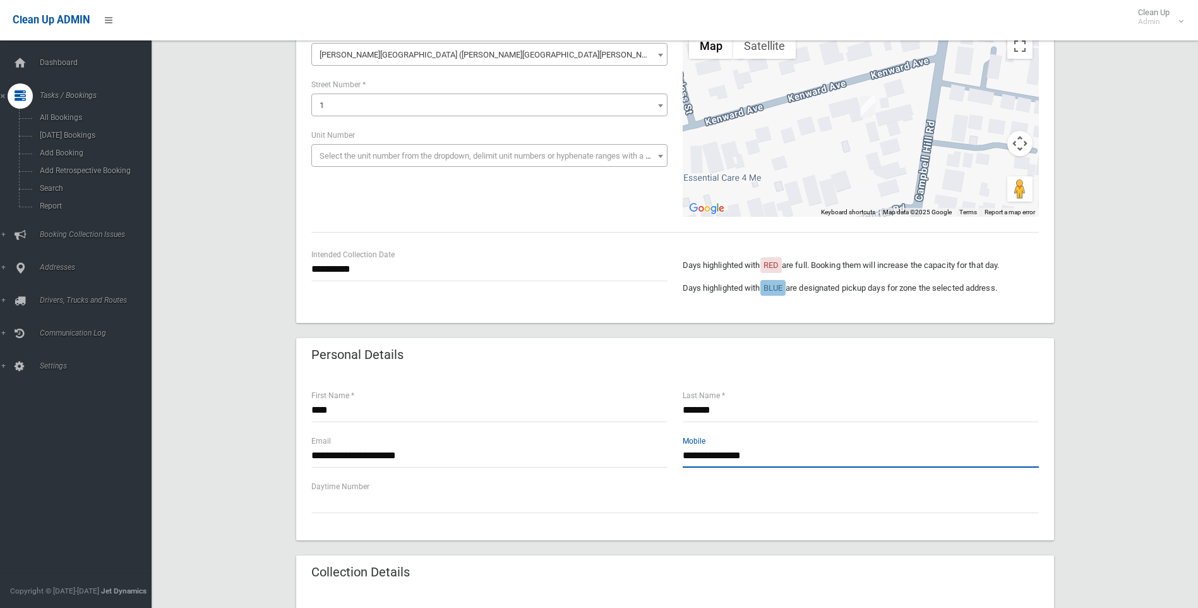  Describe the element at coordinates (771, 265) in the screenshot. I see `span: RED` at that location.